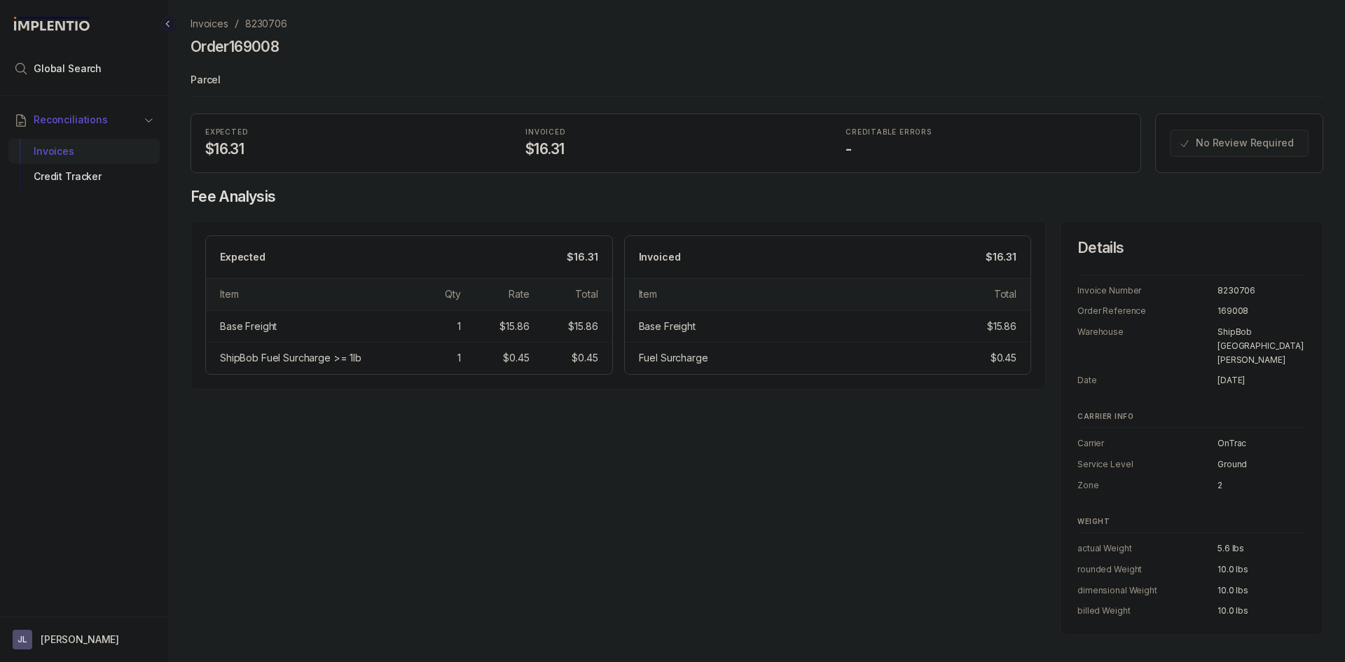 The height and width of the screenshot is (662, 1345). What do you see at coordinates (1262, 549) in the screenshot?
I see `p: 5.6 lbs` at bounding box center [1262, 549].